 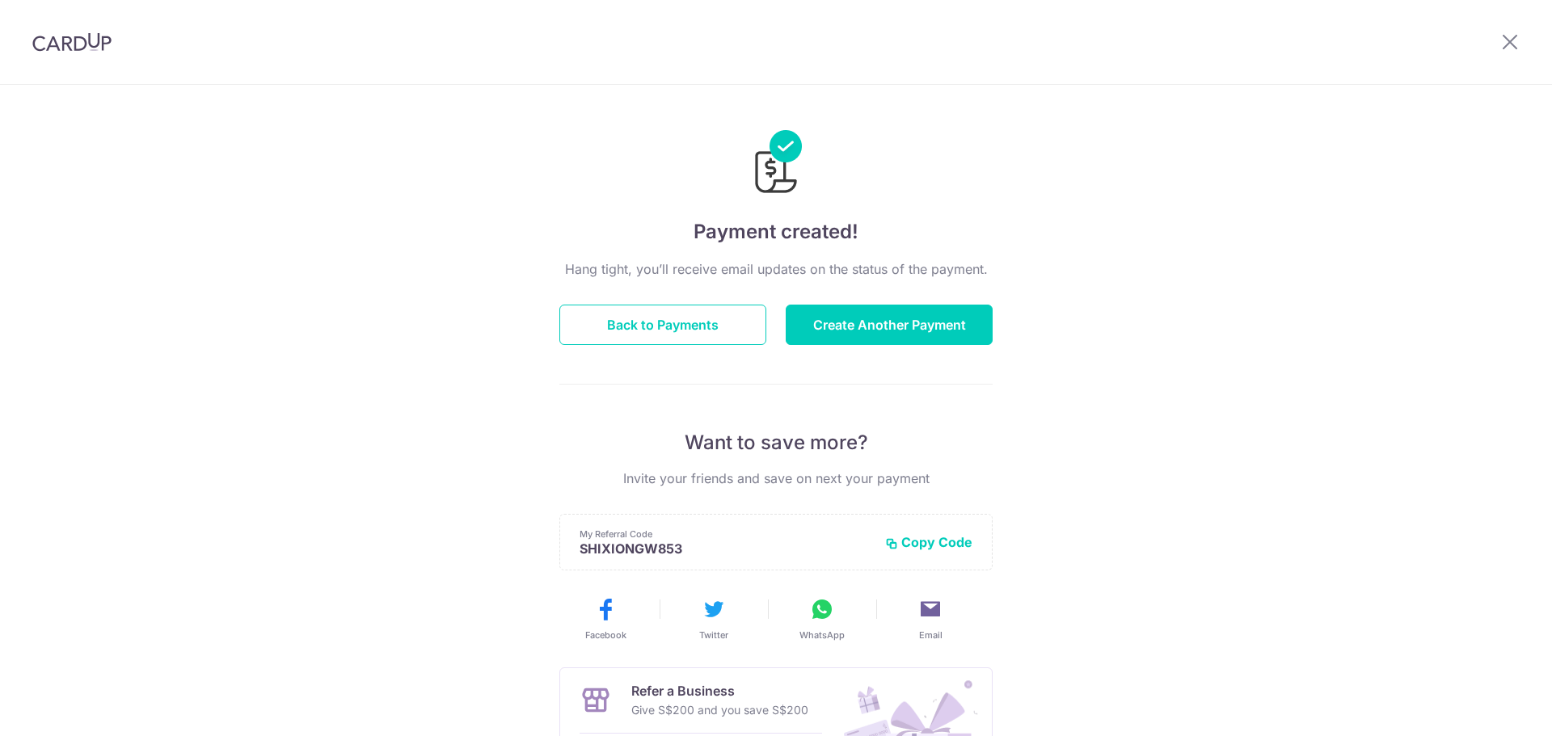 What do you see at coordinates (726, 549) in the screenshot?
I see `p: SHIXIONGW853` at bounding box center [726, 549].